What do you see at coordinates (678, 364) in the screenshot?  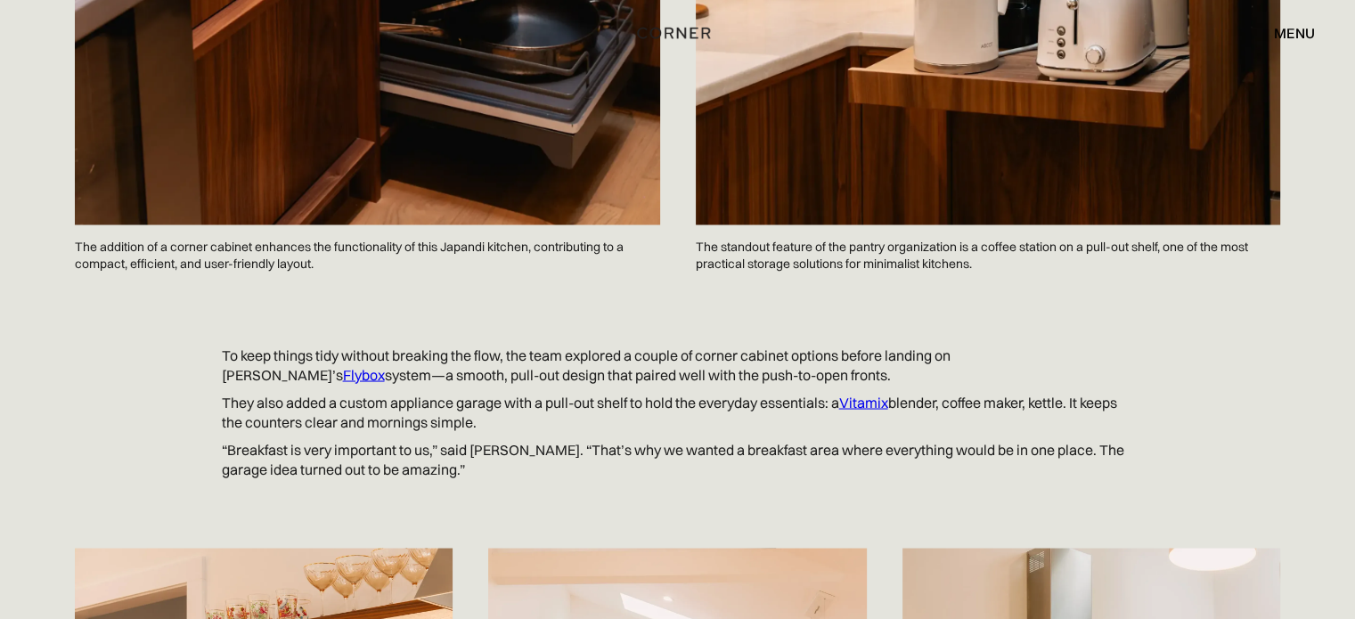 I see `p: To keep things tidy without breaking the flow, the team explored a couple of corner cabinet optio...` at bounding box center [678, 364].